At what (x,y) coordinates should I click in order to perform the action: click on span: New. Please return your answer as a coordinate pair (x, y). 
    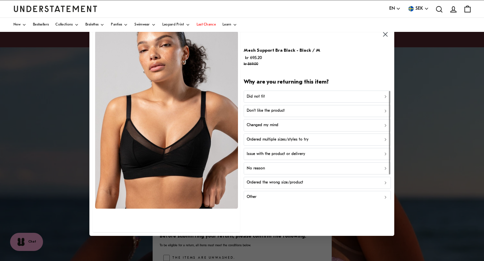
    Looking at the image, I should click on (17, 25).